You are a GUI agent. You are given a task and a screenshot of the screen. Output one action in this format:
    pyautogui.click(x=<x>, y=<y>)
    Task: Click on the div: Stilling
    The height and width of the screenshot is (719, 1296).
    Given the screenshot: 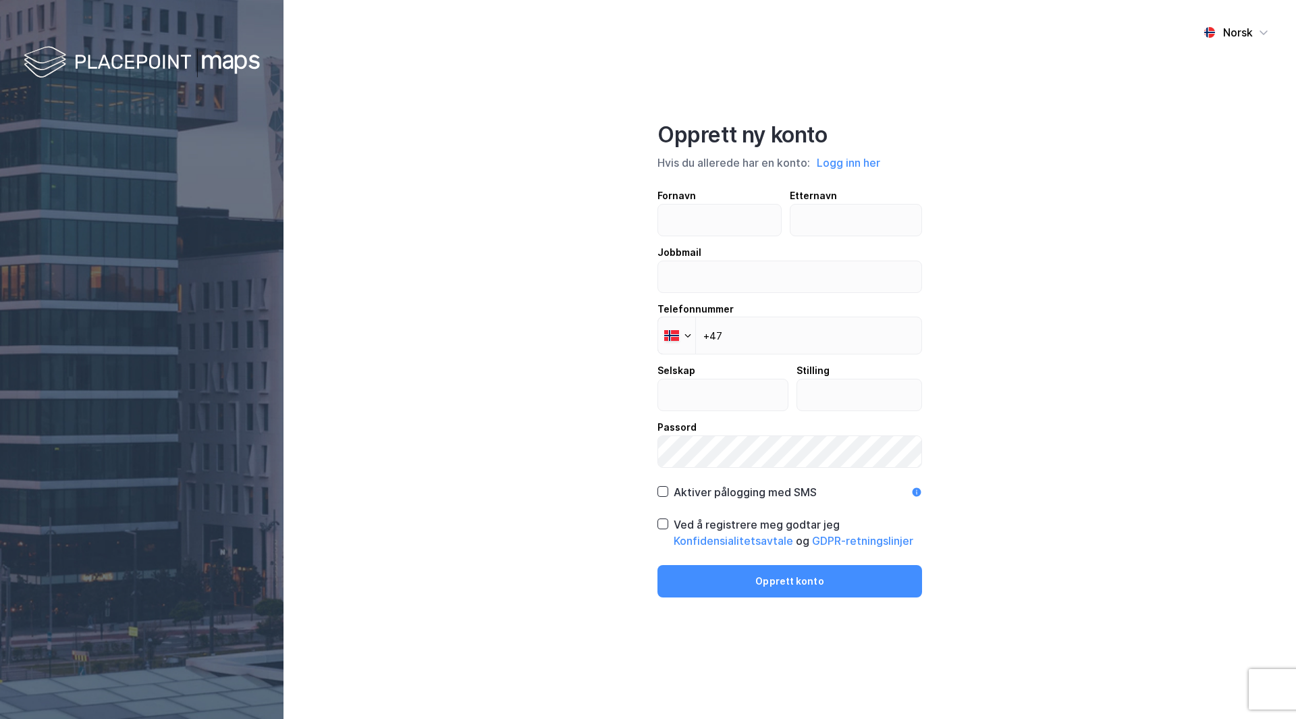 What is the action you would take?
    pyautogui.click(x=859, y=370)
    